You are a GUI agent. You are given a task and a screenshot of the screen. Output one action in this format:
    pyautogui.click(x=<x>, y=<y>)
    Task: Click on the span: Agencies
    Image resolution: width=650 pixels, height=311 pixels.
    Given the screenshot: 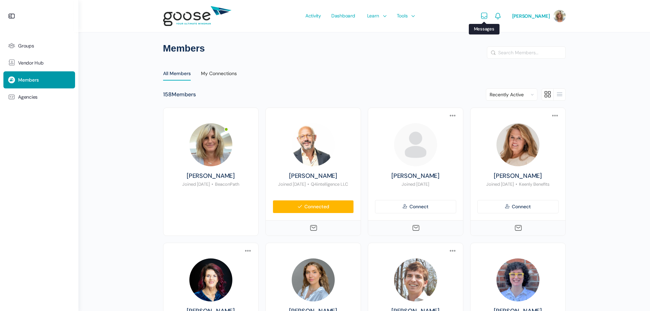 What is the action you would take?
    pyautogui.click(x=28, y=97)
    